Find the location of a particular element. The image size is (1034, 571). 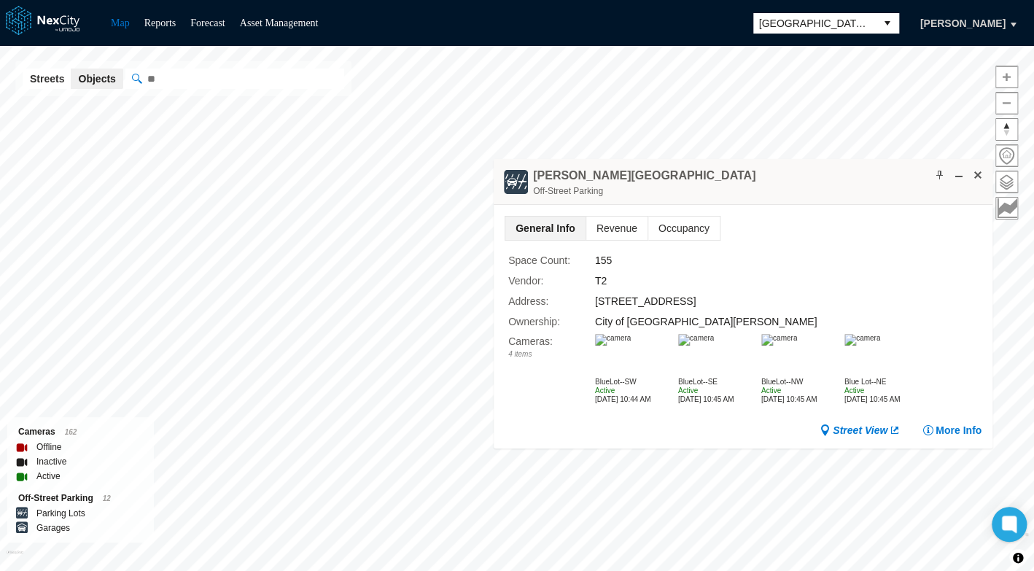

div: Double-click to make header text selectable is located at coordinates (644, 183).